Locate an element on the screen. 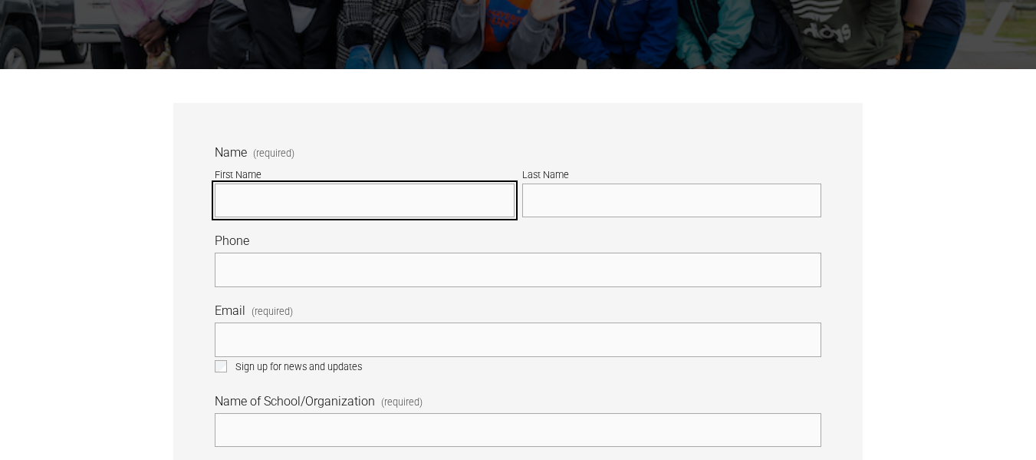 The image size is (1036, 460). span: Sign up for news and updates is located at coordinates (298, 367).